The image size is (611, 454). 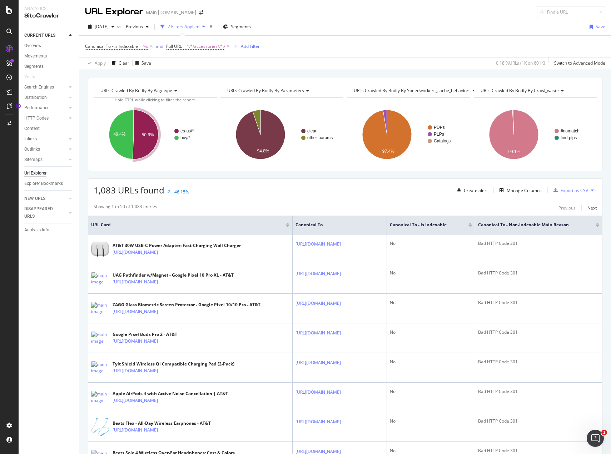 What do you see at coordinates (119, 63) in the screenshot?
I see `button: Clear` at bounding box center [119, 63].